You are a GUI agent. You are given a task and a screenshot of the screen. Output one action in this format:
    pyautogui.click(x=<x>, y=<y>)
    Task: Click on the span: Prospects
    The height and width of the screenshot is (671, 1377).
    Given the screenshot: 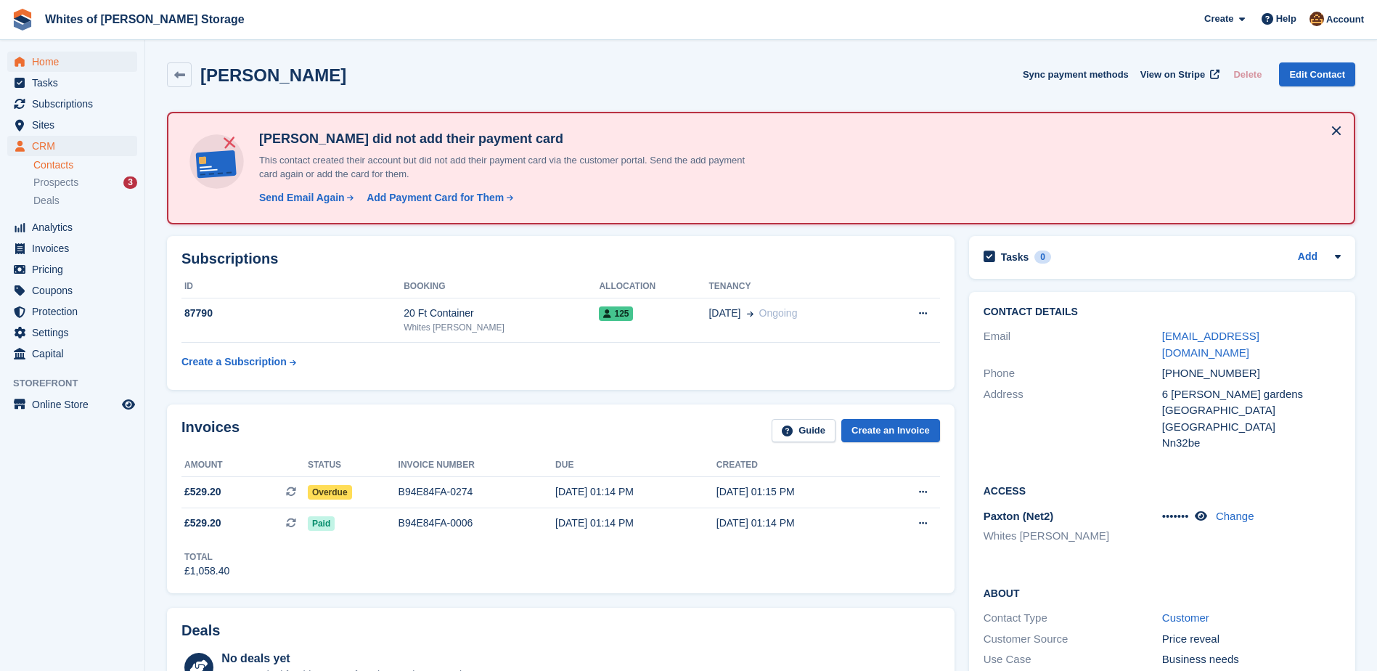 What is the action you would take?
    pyautogui.click(x=56, y=182)
    